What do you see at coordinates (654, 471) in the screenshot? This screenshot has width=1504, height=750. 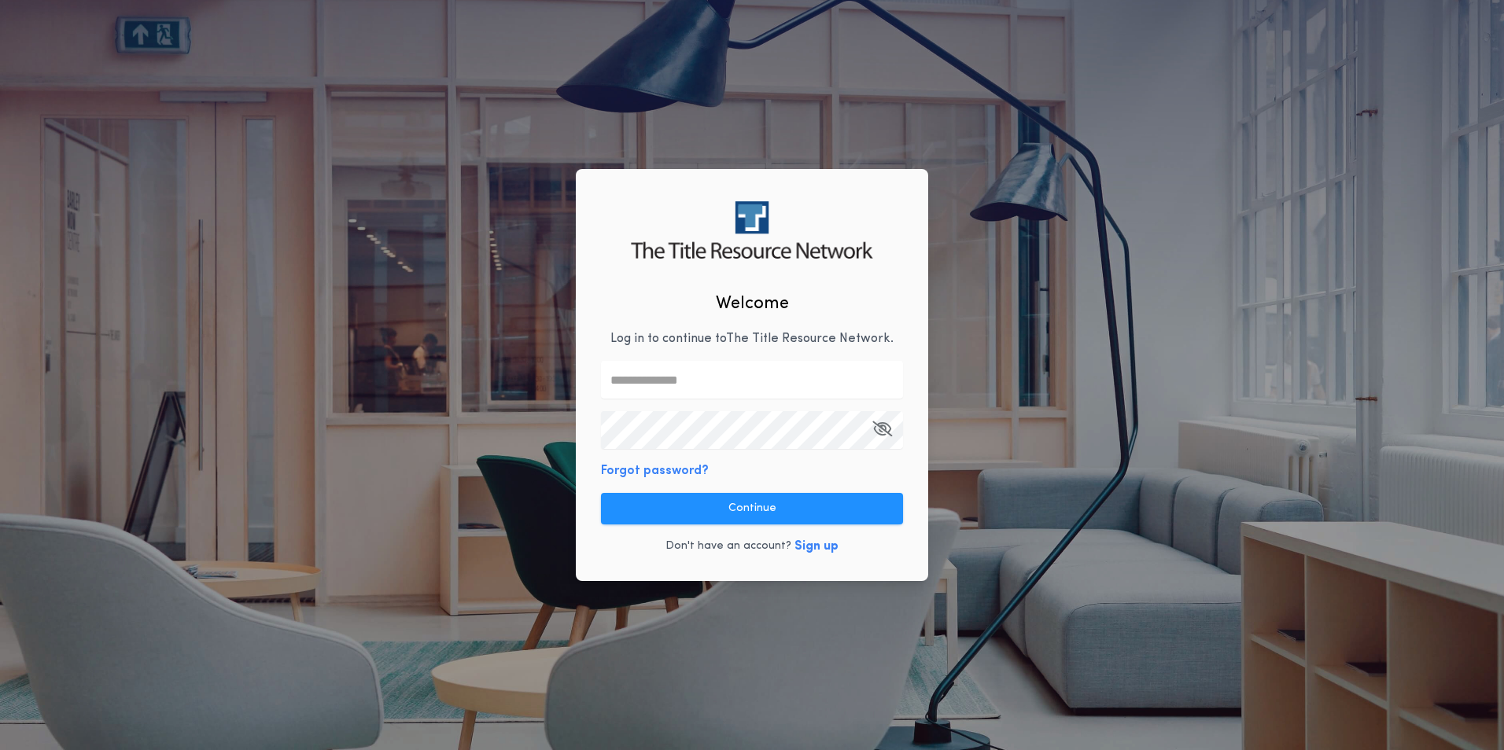 I see `button: Forgot password?` at bounding box center [654, 471].